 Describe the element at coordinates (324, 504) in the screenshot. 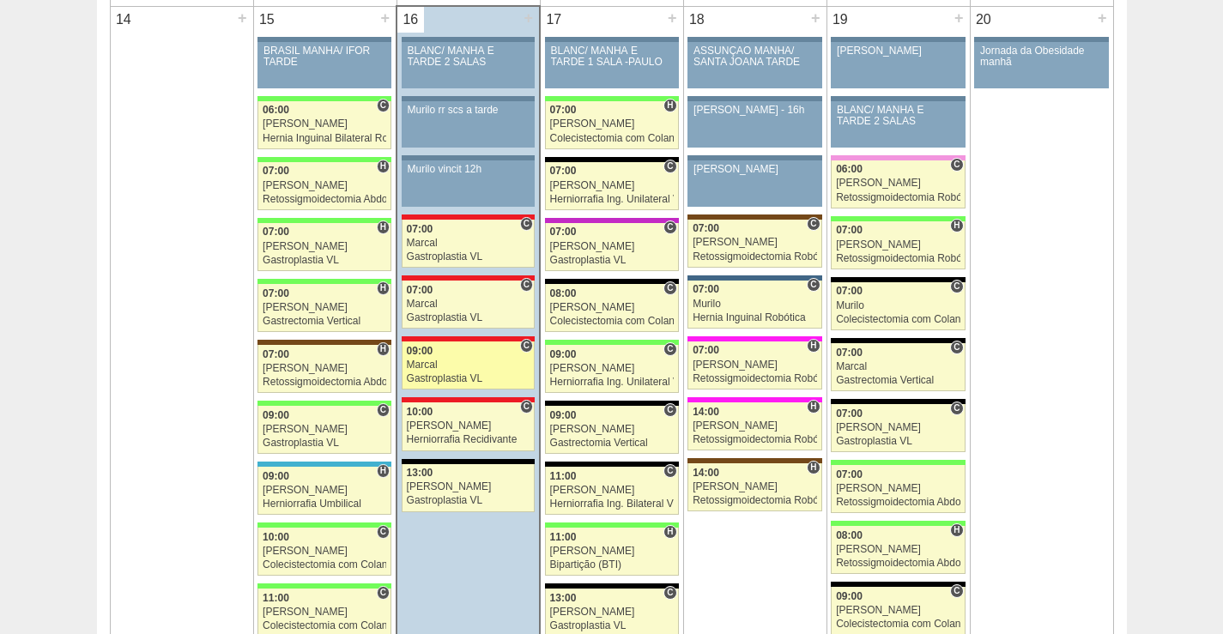

I see `div: Herniorrafia Umbilical` at that location.